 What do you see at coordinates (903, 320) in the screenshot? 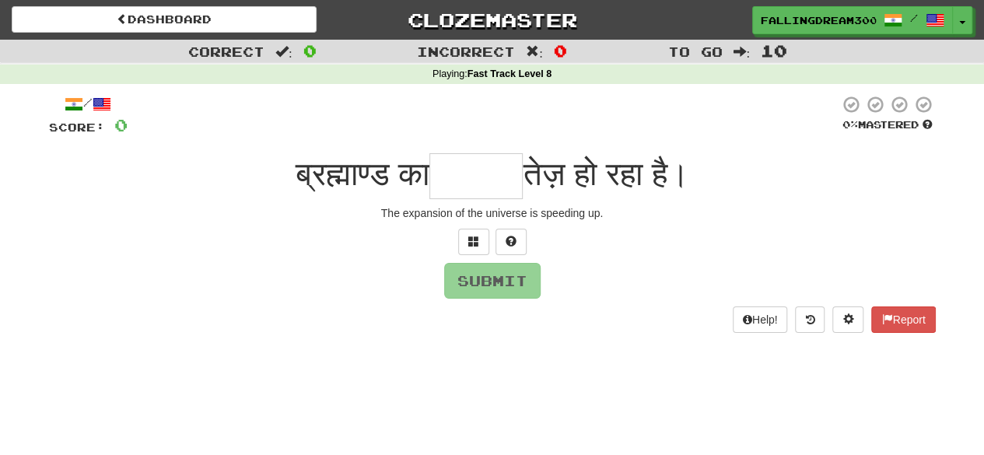
I see `button: Report` at bounding box center [903, 320].